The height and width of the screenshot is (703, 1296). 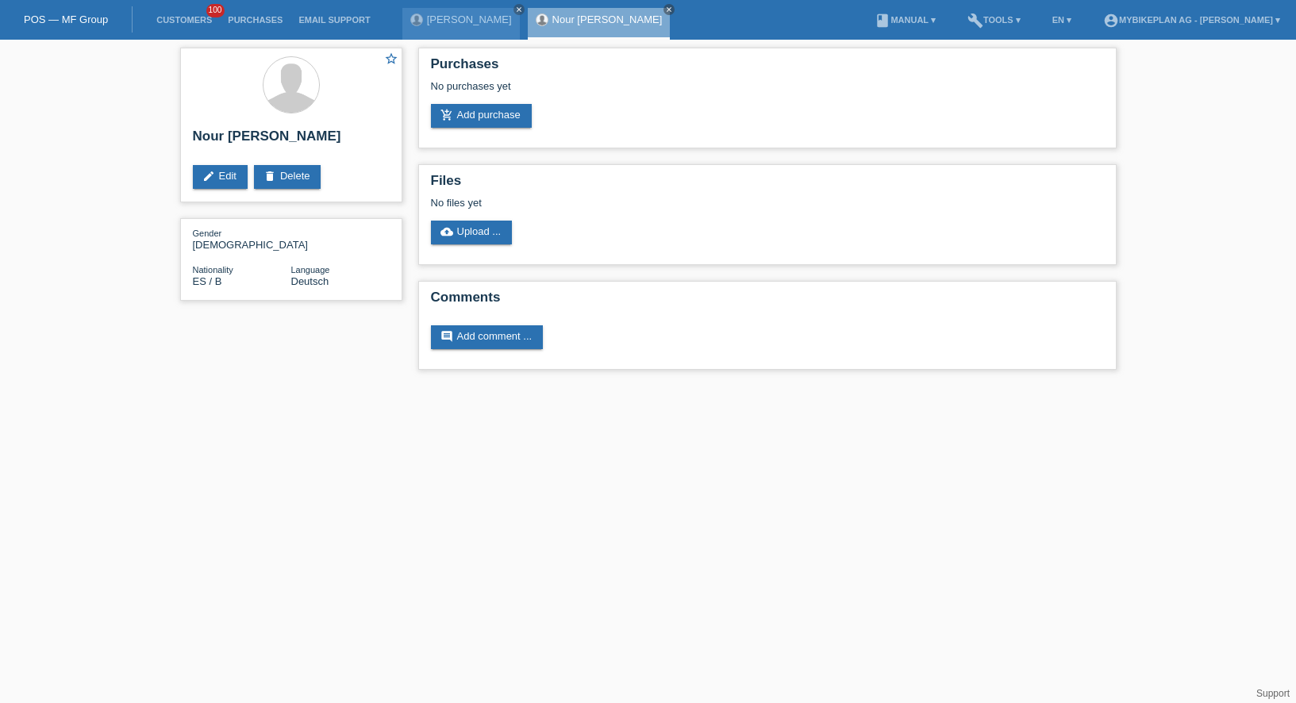 I want to click on a: add_shopping_cartAdd purchase, so click(x=481, y=116).